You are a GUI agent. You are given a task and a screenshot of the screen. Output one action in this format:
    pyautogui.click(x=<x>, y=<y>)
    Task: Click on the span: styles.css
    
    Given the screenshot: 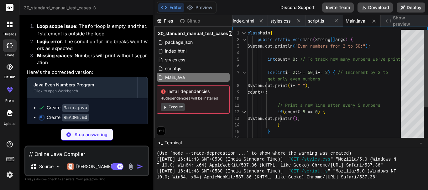 What is the action you would take?
    pyautogui.click(x=175, y=60)
    